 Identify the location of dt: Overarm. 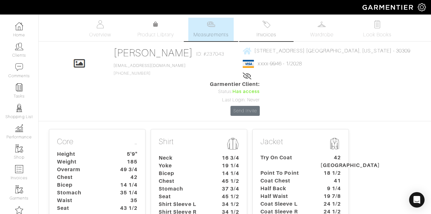
(82, 170).